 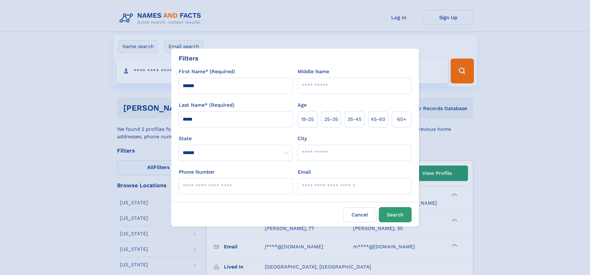 What do you see at coordinates (378, 119) in the screenshot?
I see `span: 45‑60` at bounding box center [378, 119].